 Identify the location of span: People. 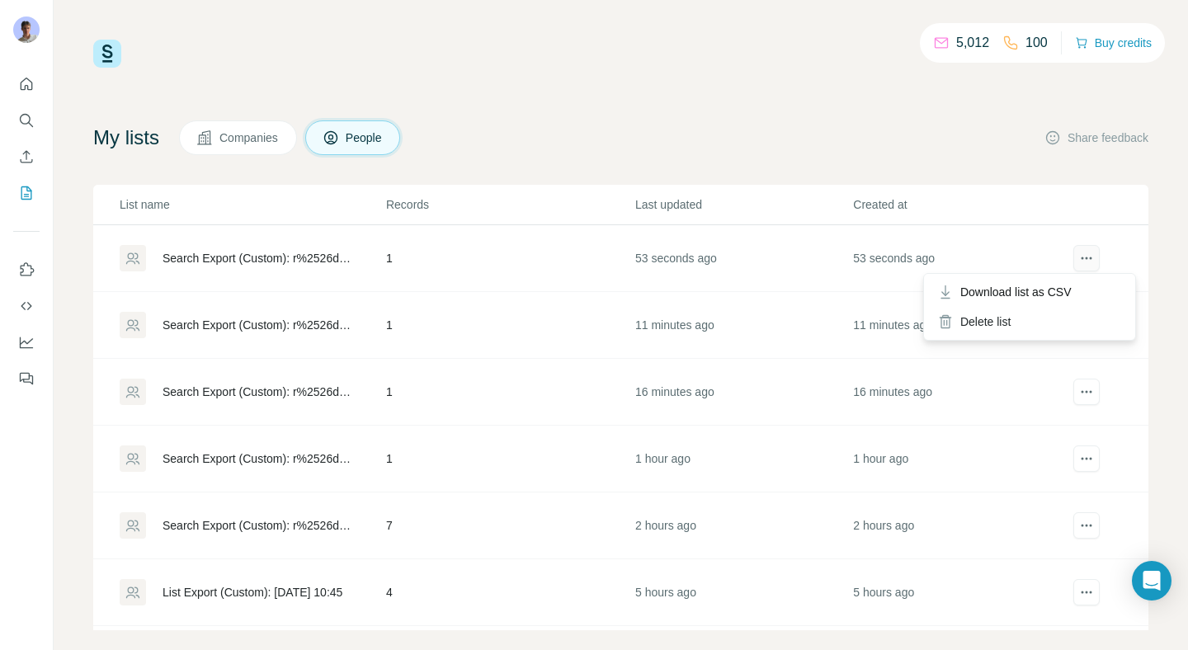
(365, 138).